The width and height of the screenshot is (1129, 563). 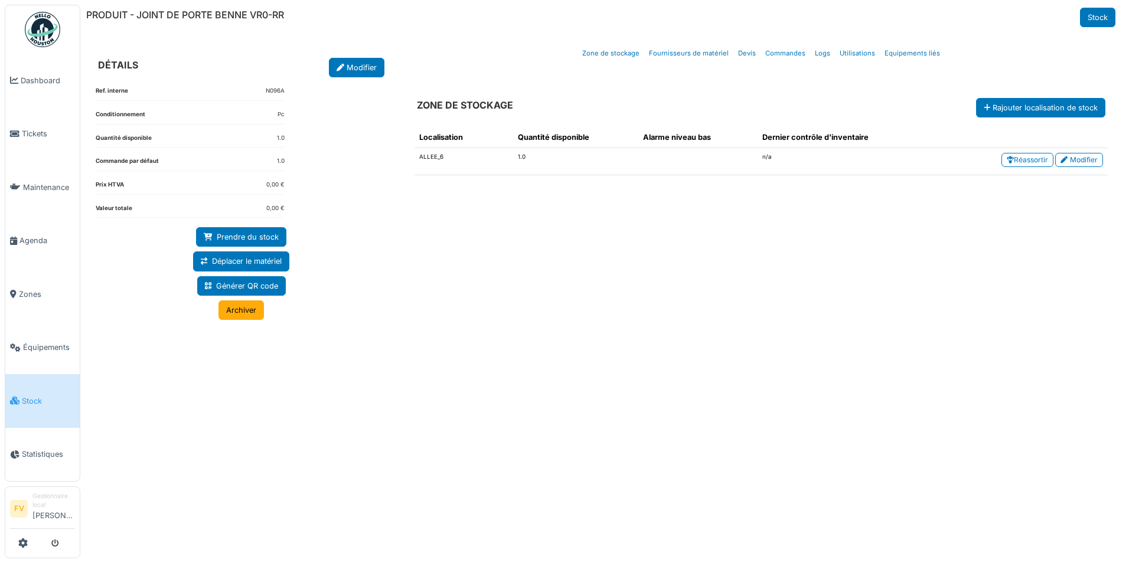 I want to click on a: Dashboard, so click(x=43, y=80).